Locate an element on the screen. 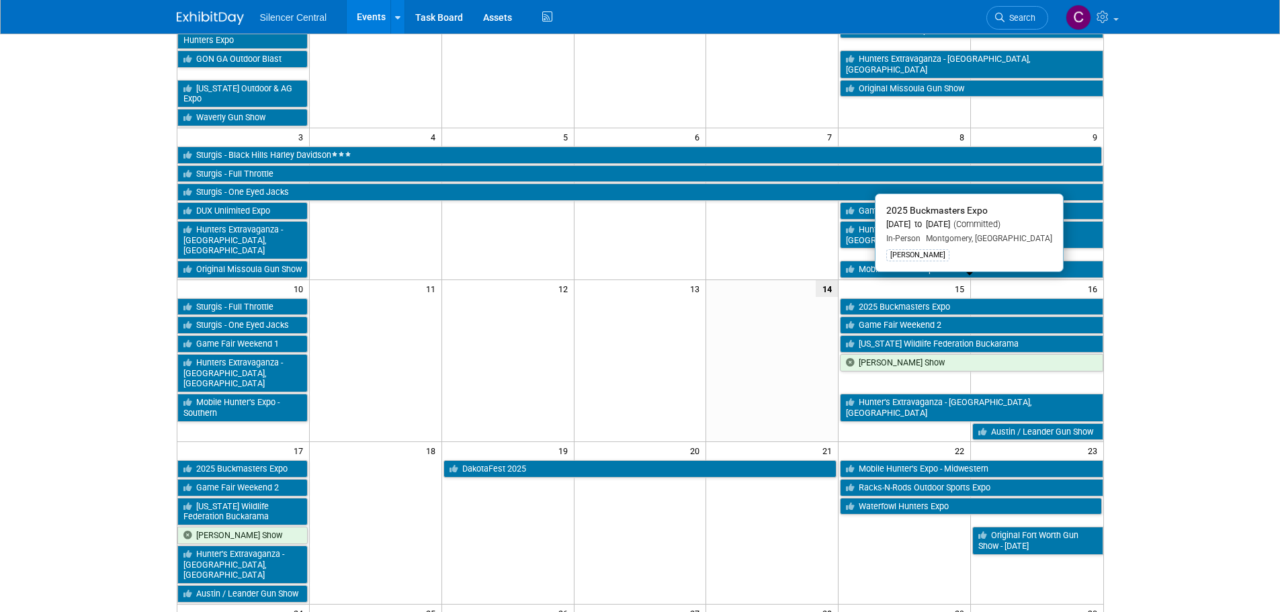  span: 9 is located at coordinates (1097, 136).